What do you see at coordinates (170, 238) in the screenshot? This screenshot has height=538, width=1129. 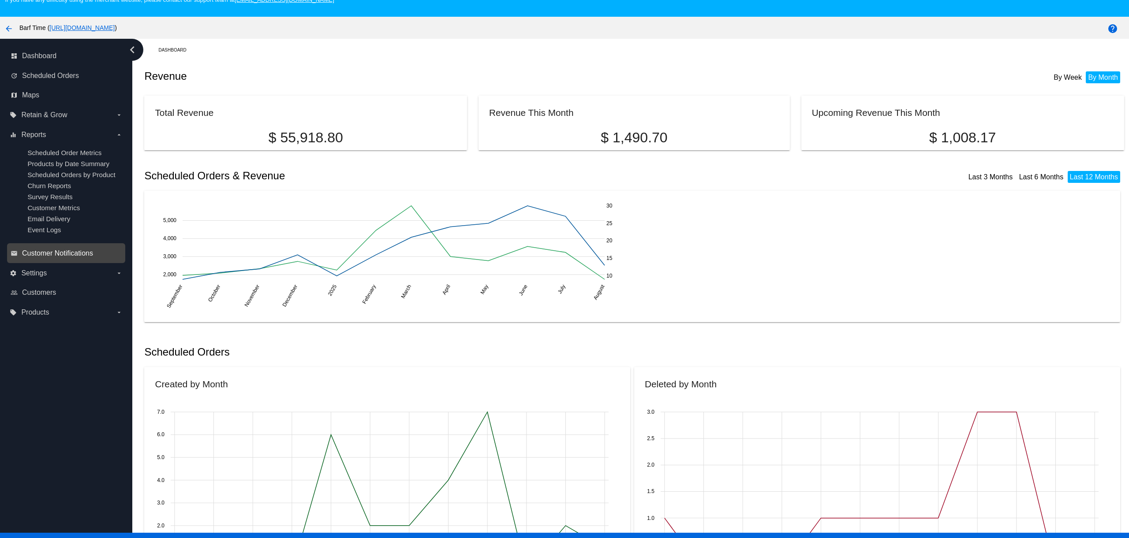 I see `text: 4,000` at bounding box center [170, 238].